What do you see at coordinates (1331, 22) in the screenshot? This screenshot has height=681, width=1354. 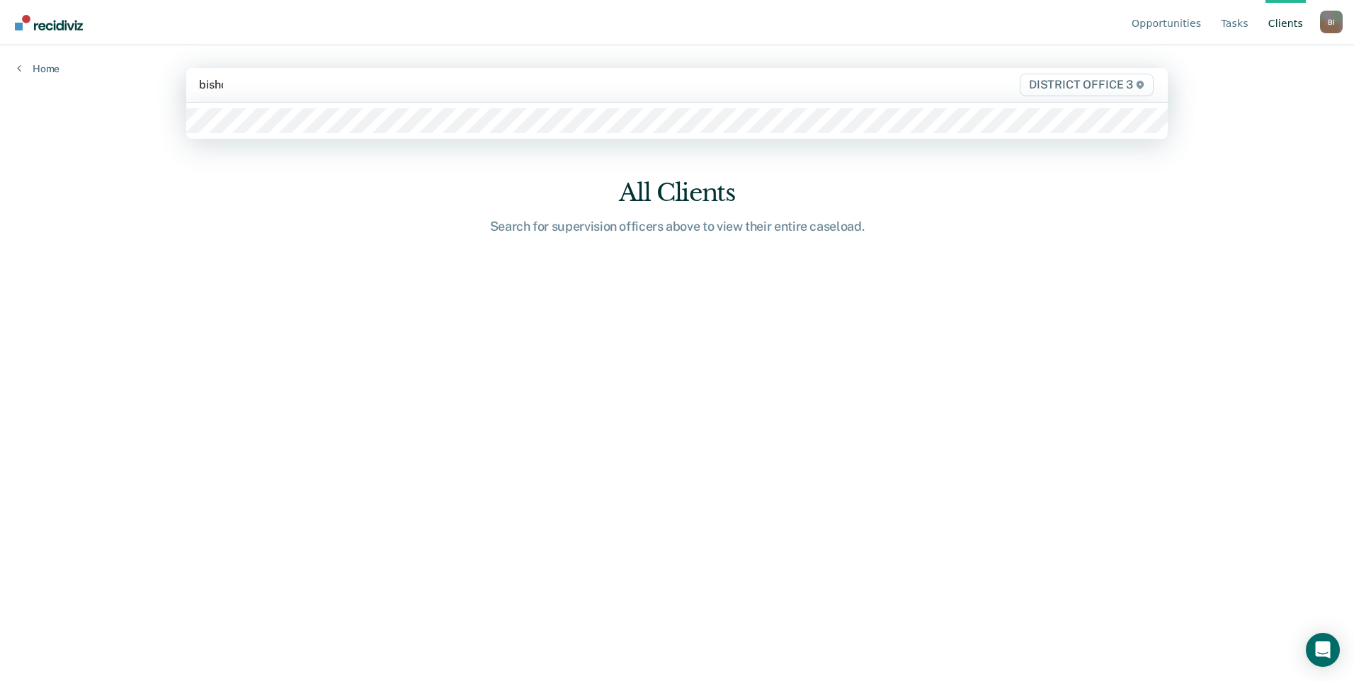 I see `button: Profile dropdown button` at bounding box center [1331, 22].